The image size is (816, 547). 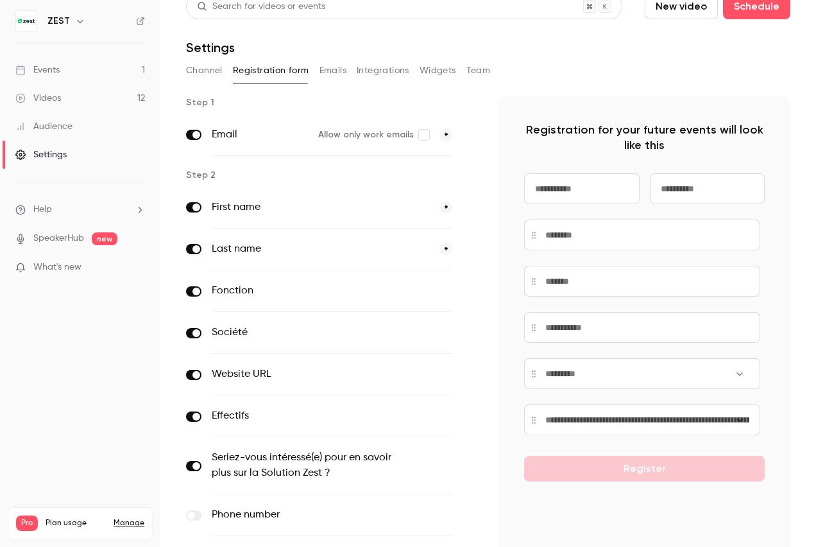 I want to click on h1: Settings, so click(x=210, y=47).